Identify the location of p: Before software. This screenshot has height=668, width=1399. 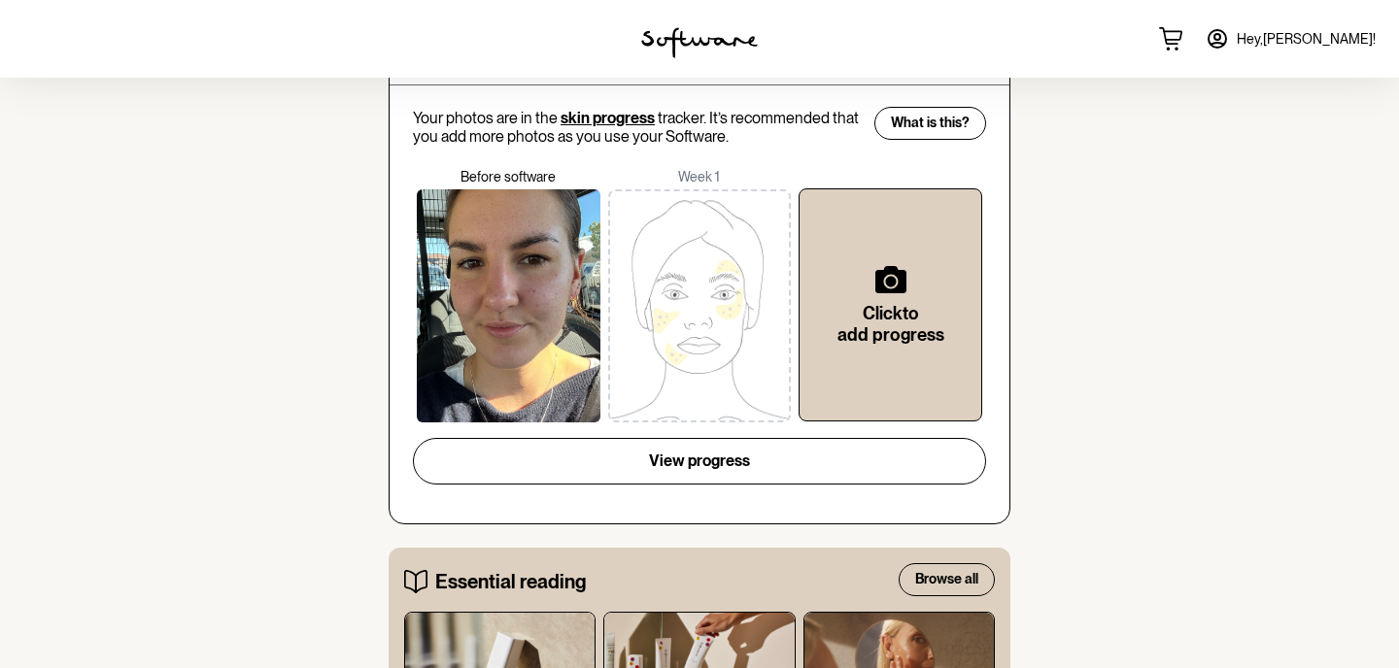
(508, 177).